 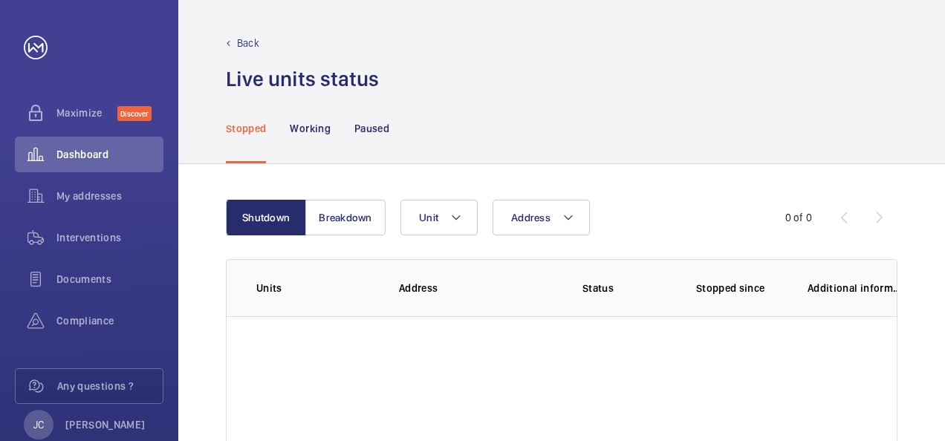 I want to click on div: 0 of 0, so click(x=799, y=218).